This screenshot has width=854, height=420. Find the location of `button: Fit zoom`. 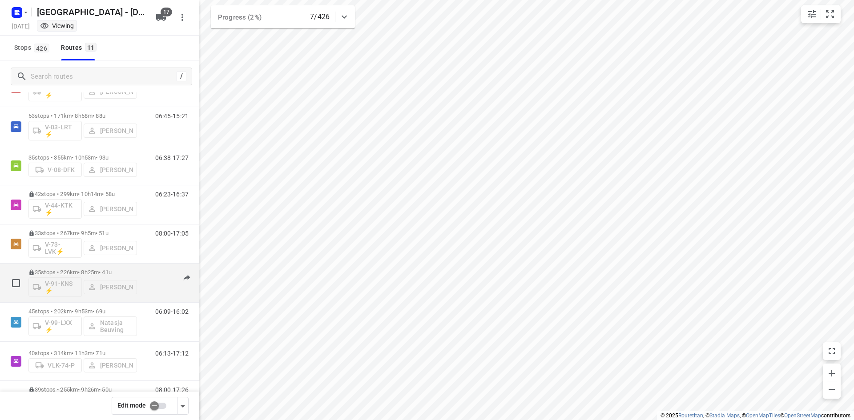

button: Fit zoom is located at coordinates (830, 14).